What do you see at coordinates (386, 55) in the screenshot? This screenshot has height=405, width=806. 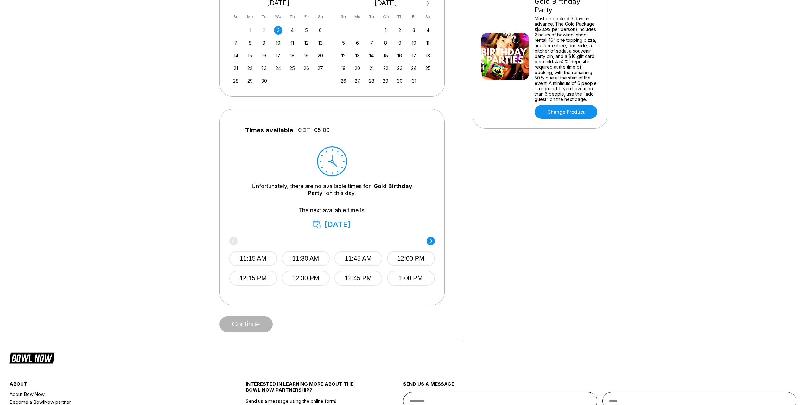 I see `div: month 2025-10` at bounding box center [386, 55].